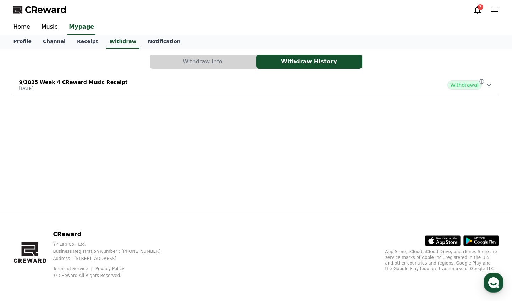 This screenshot has height=301, width=512. What do you see at coordinates (203, 62) in the screenshot?
I see `a: Withdraw Info` at bounding box center [203, 62].